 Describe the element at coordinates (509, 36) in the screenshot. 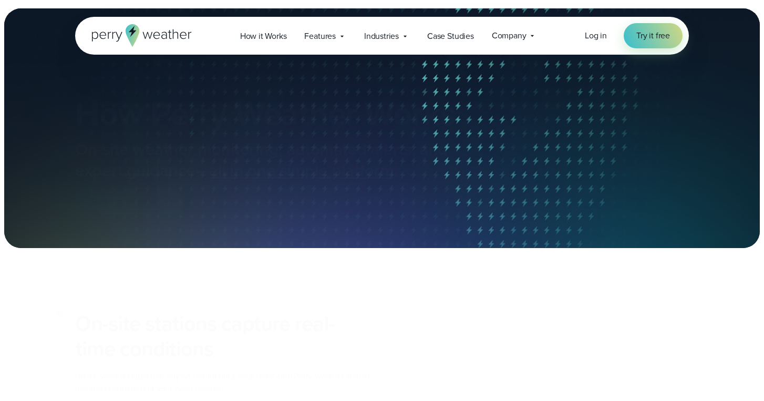

I see `span: Company` at that location.